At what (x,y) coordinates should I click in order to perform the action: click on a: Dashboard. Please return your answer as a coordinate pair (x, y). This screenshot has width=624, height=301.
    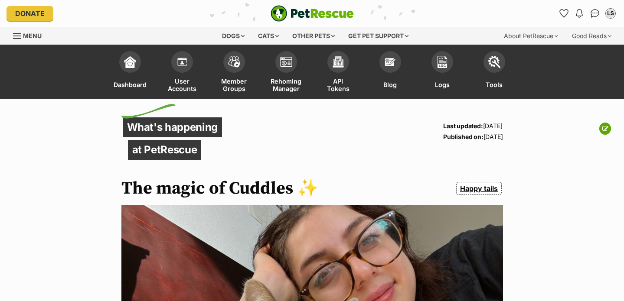
    Looking at the image, I should click on (130, 73).